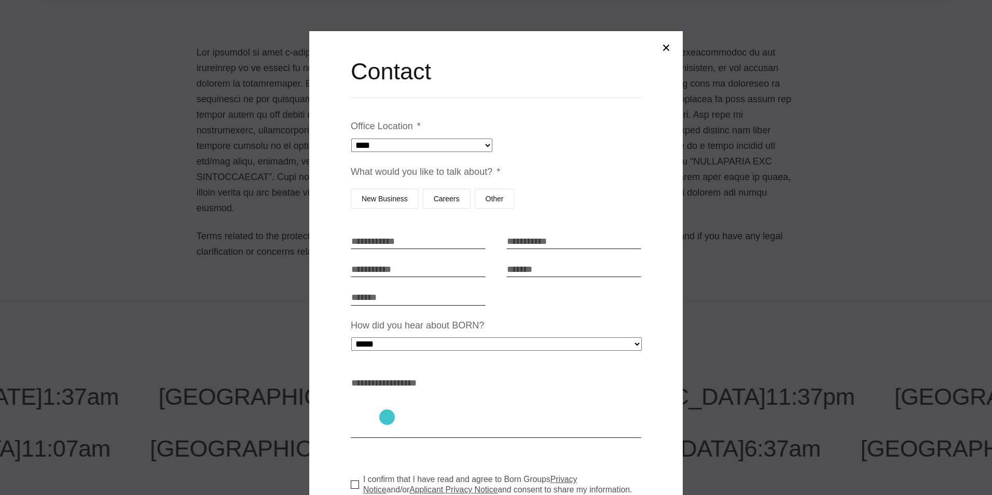 This screenshot has width=992, height=495. What do you see at coordinates (447, 199) in the screenshot?
I see `label: Careers` at bounding box center [447, 199].